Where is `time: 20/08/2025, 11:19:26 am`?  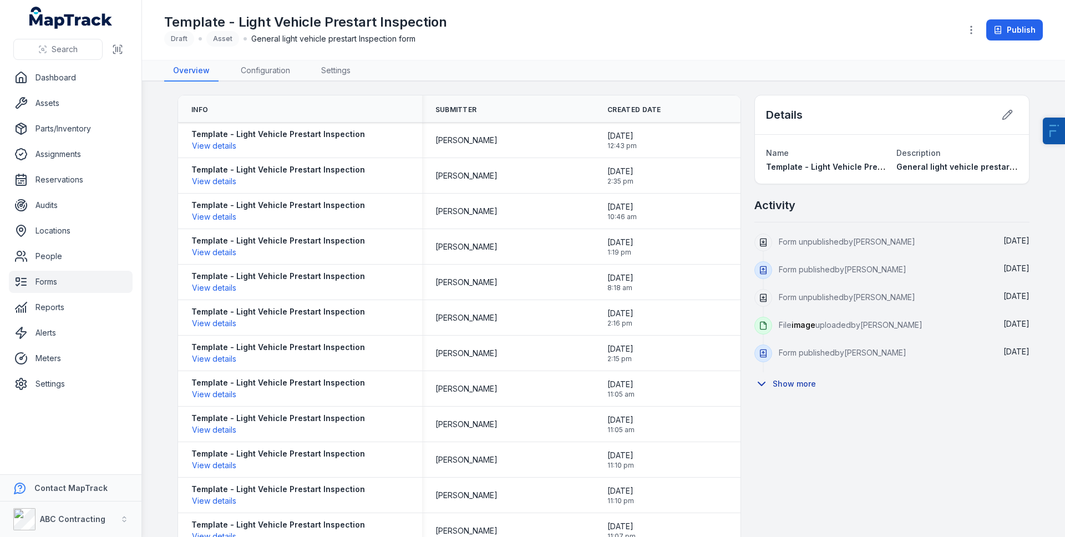 time: 20/08/2025, 11:19:26 am is located at coordinates (1016, 296).